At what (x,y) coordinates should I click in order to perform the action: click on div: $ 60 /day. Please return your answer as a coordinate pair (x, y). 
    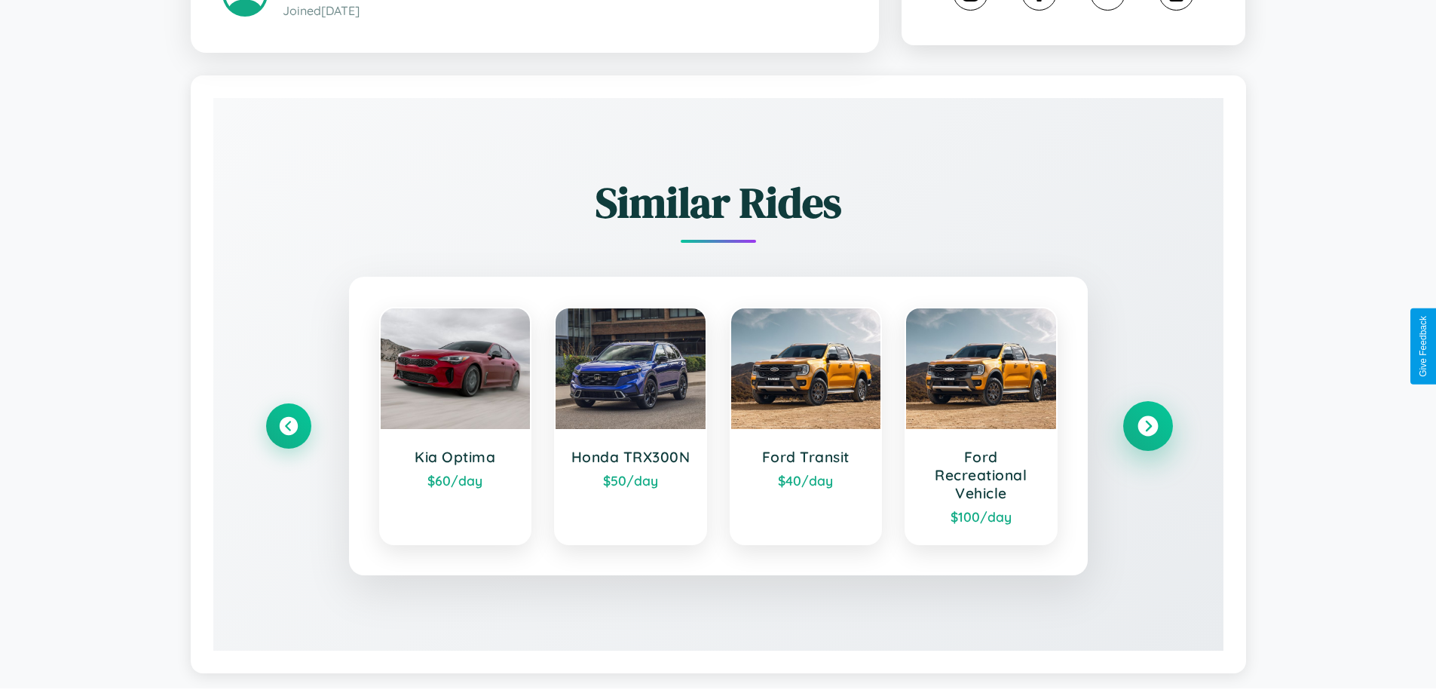
    Looking at the image, I should click on (455, 480).